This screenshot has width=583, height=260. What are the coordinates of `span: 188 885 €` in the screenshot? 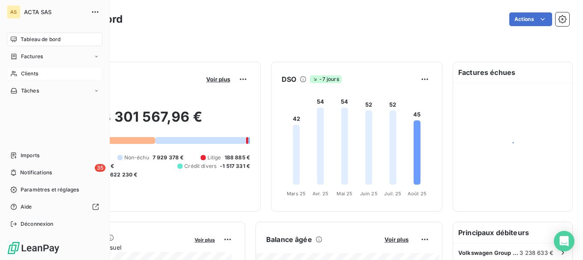 It's located at (237, 158).